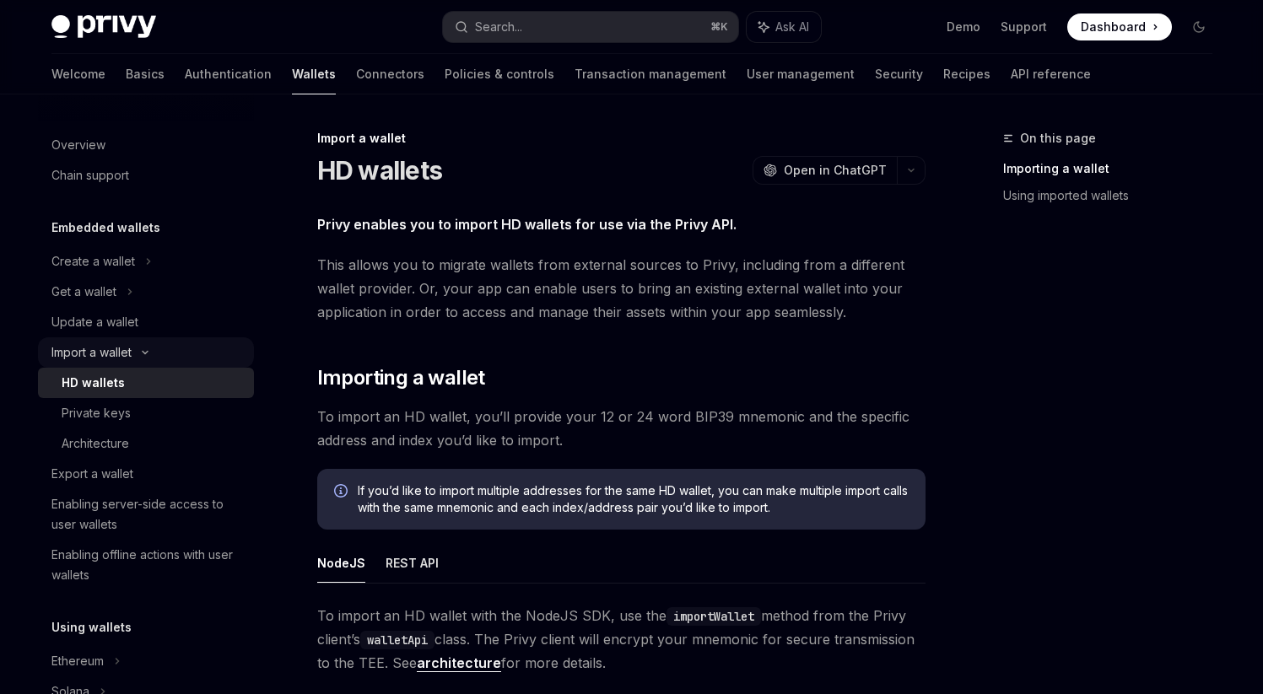 This screenshot has width=1263, height=694. What do you see at coordinates (1024, 27) in the screenshot?
I see `a: Support` at bounding box center [1024, 27].